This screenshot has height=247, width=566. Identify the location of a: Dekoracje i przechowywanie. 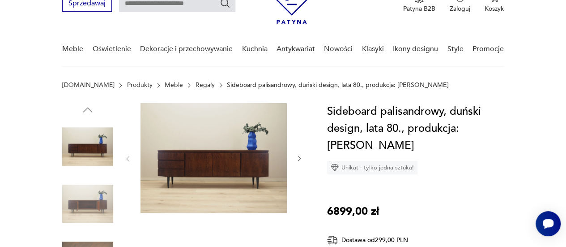
(186, 49).